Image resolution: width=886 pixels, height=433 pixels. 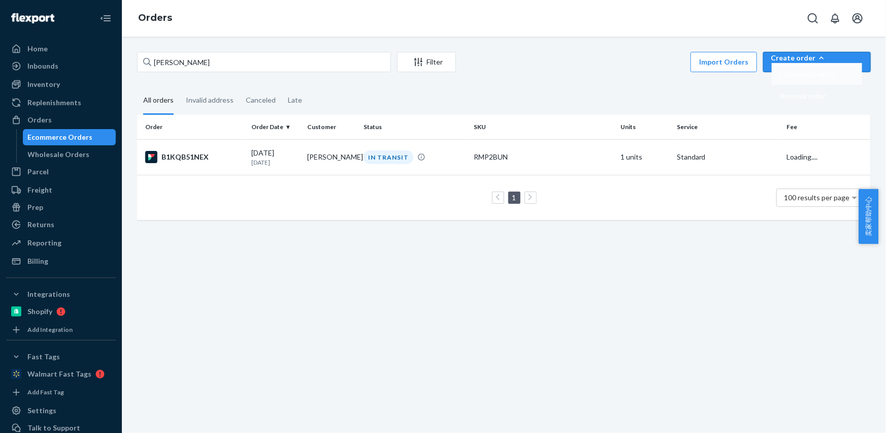 I want to click on div: RMP2BUN, so click(x=543, y=157).